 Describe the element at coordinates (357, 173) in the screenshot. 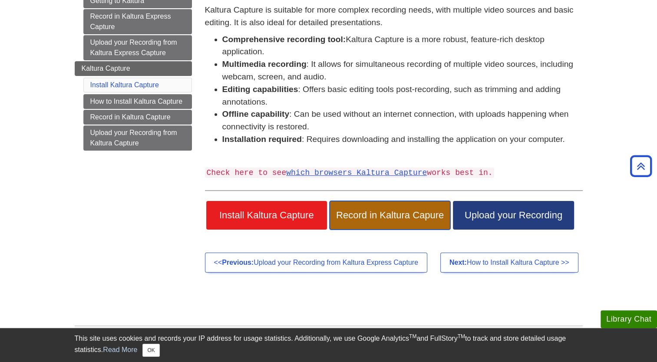

I see `a: which browsers Kaltura Capture` at that location.